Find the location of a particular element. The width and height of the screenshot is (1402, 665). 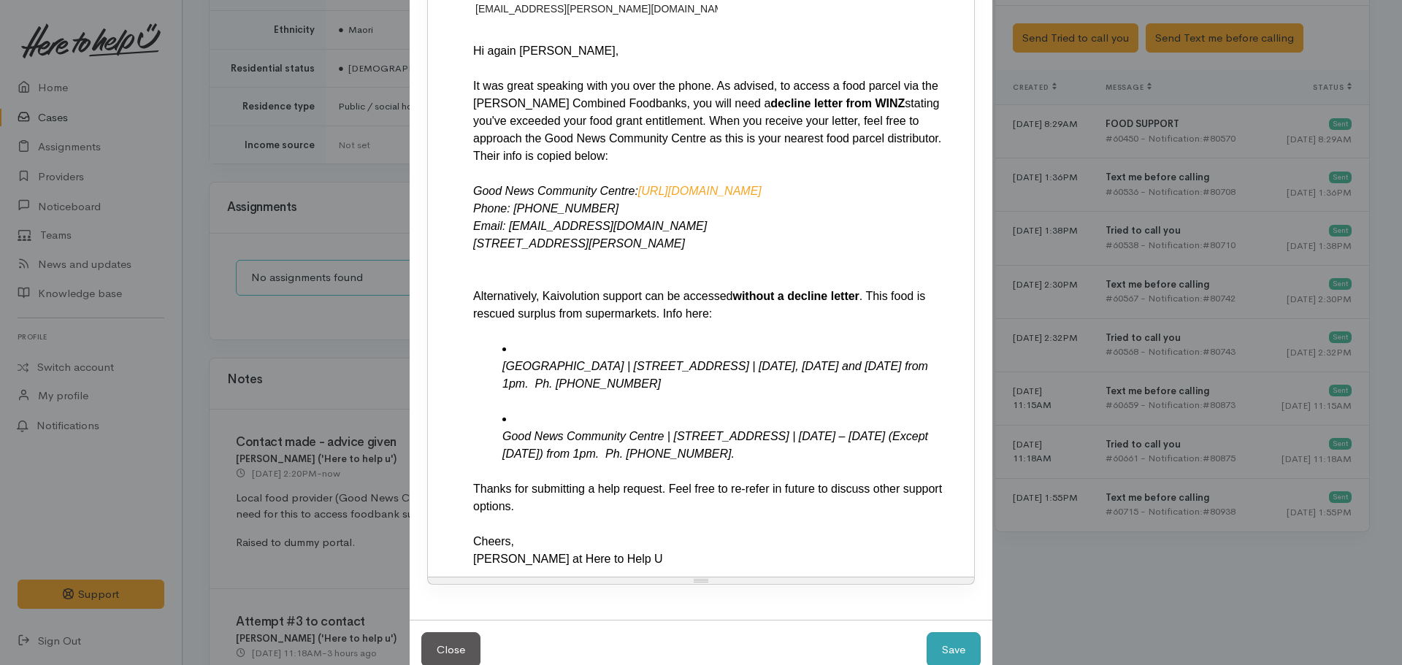

div: Thanks for submitting a help request. Feel free to re-refer in future to discuss other support op... is located at coordinates (714, 498).